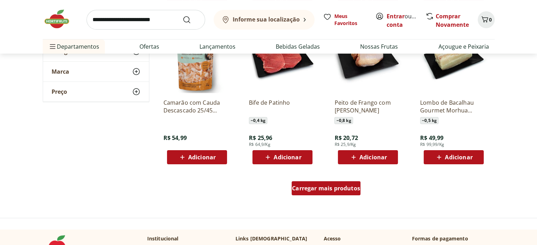 This screenshot has height=245, width=537. Describe the element at coordinates (197, 60) in the screenshot. I see `img: Camarão com Cauda Descascado 25/45 Congelado IE Pescados 300g` at that location.